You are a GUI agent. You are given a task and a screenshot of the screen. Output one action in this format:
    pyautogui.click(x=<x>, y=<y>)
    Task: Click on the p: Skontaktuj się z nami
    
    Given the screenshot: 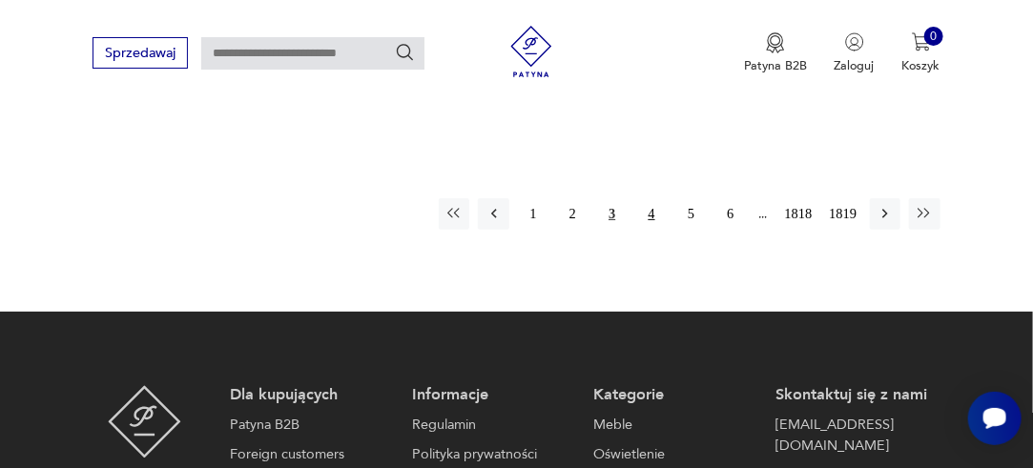 What is the action you would take?
    pyautogui.click(x=854, y=396)
    